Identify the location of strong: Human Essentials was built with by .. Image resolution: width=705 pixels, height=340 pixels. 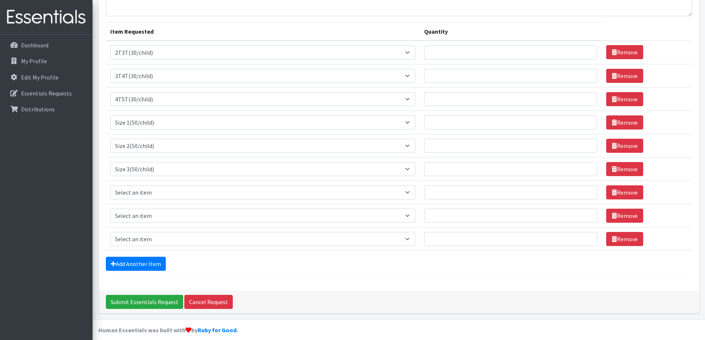
(168, 330).